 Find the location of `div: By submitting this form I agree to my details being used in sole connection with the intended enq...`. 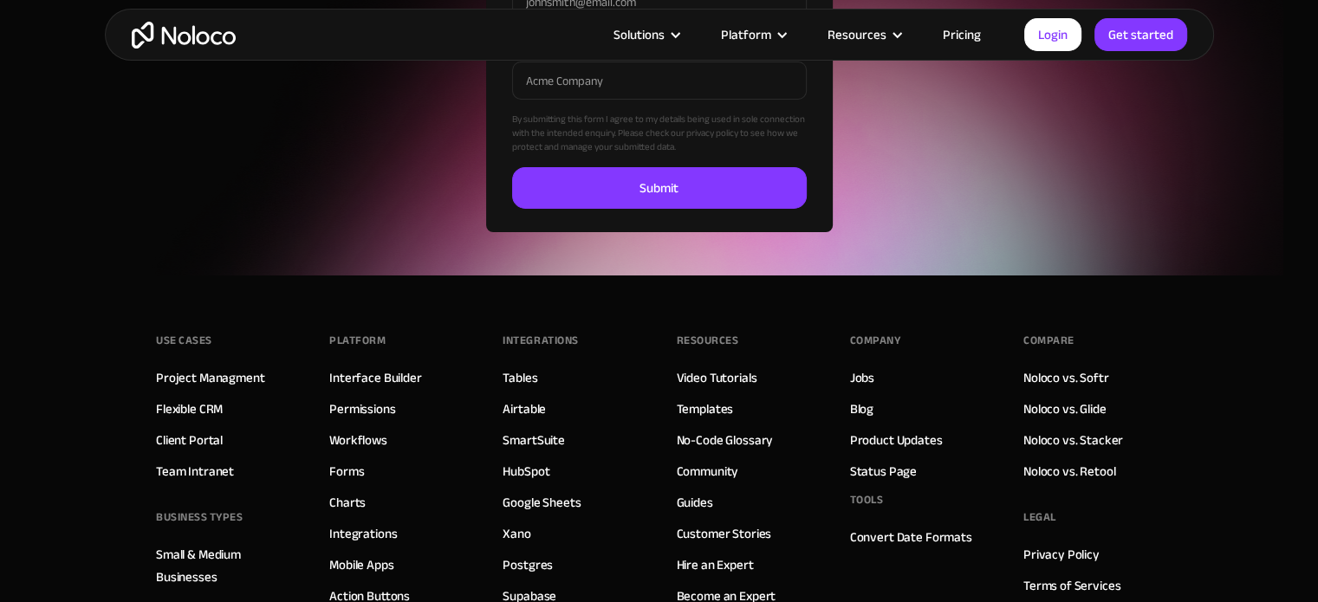

div: By submitting this form I agree to my details being used in sole connection with the intended enq... is located at coordinates (660, 114).